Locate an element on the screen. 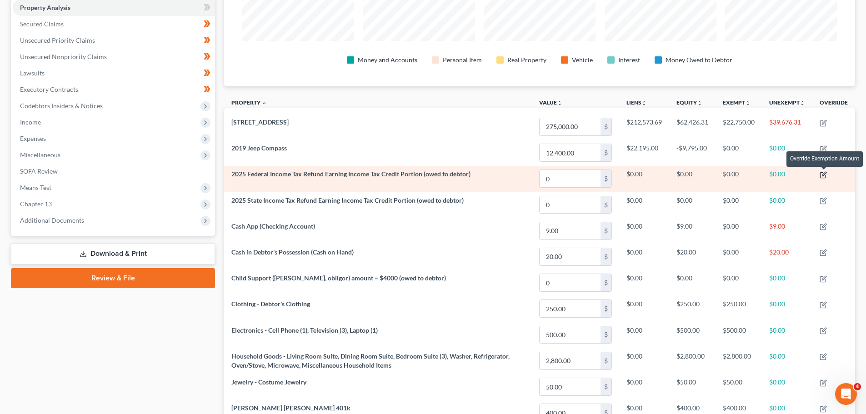 The image size is (866, 414). span: Household Goods - Living Room Suite, Dining Room Suite, Bedroom Suite (3), Washer, Refrigerator, ... is located at coordinates (371, 361).